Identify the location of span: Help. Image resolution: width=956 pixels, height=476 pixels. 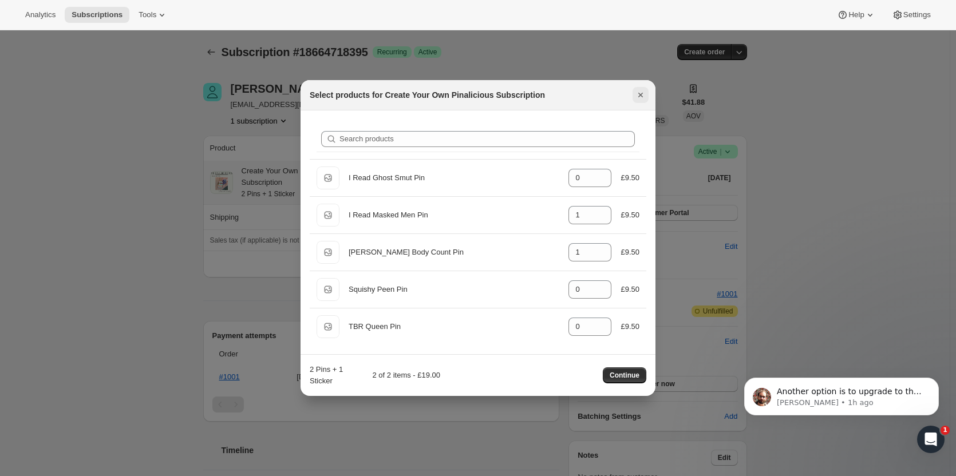
(856, 15).